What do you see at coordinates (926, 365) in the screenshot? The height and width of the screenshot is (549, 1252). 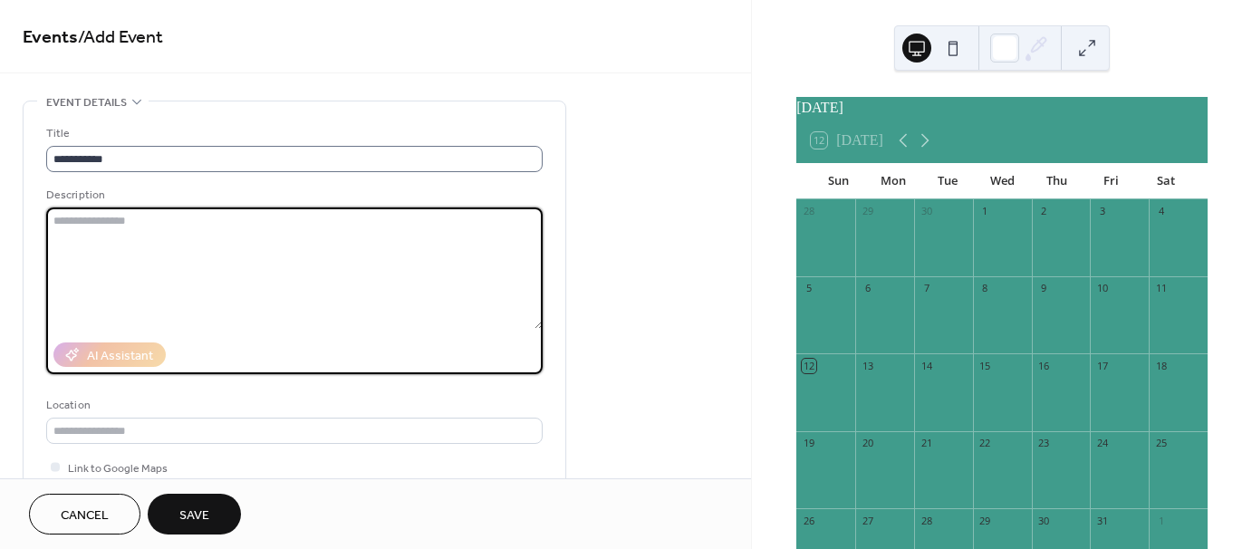 I see `div: 14` at bounding box center [926, 365].